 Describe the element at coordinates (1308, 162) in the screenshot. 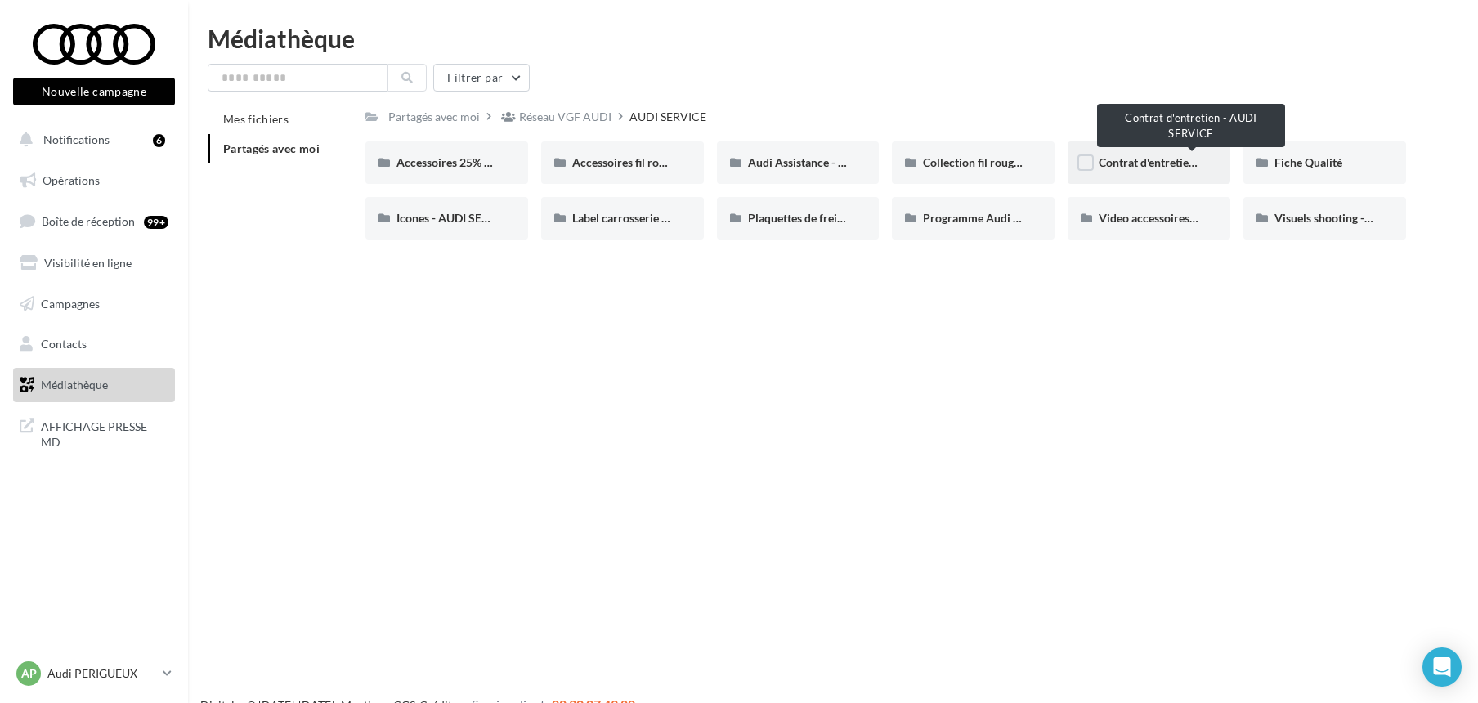

I see `span: Fiche Qualité` at that location.